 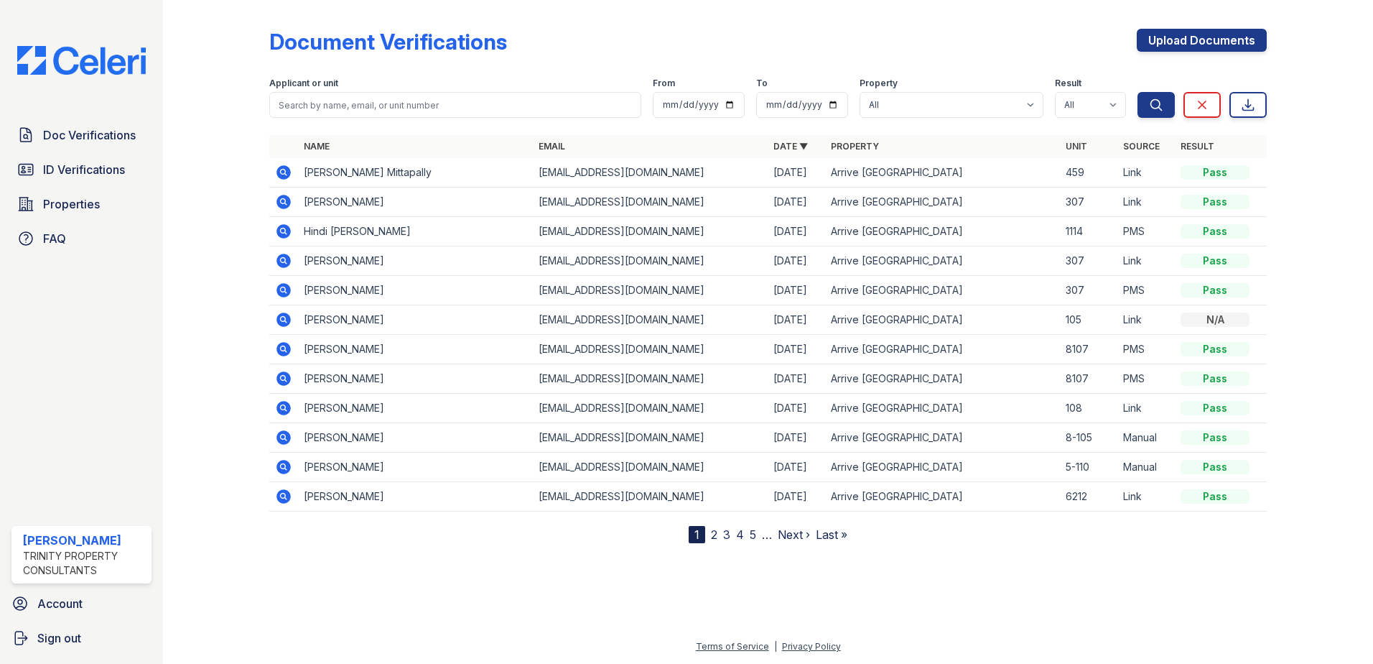 What do you see at coordinates (1077, 146) in the screenshot?
I see `a: Unit` at bounding box center [1077, 146].